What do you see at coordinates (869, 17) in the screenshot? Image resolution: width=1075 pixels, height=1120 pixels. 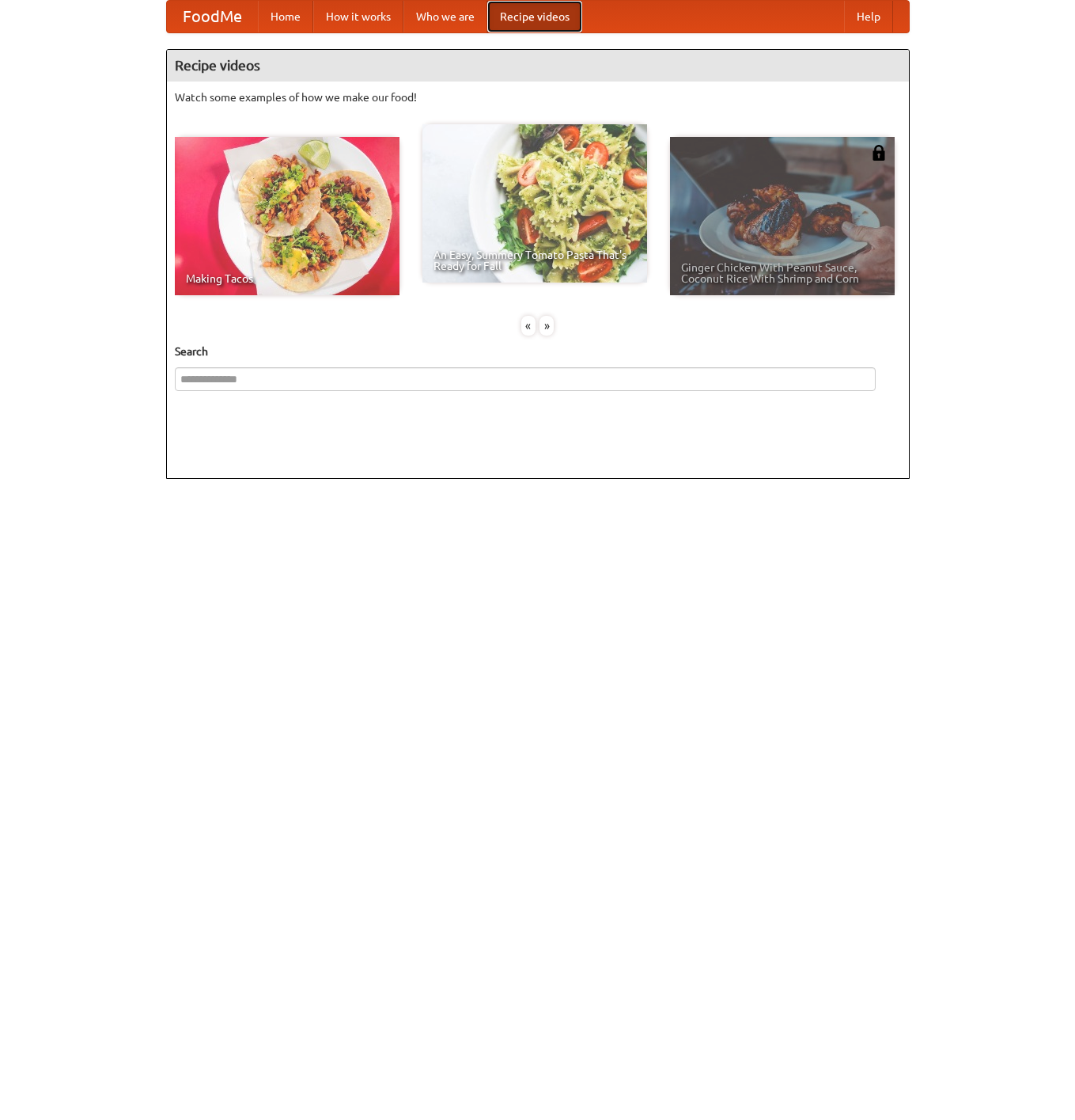 I see `a: Help` at bounding box center [869, 17].